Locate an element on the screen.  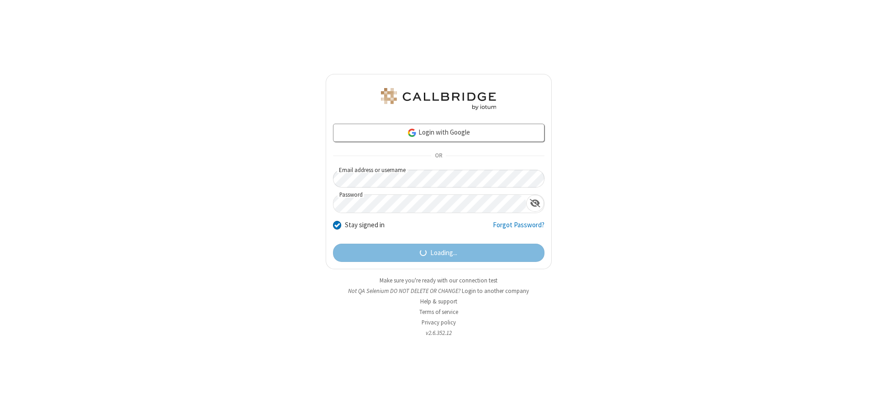
span: OR is located at coordinates (438, 156).